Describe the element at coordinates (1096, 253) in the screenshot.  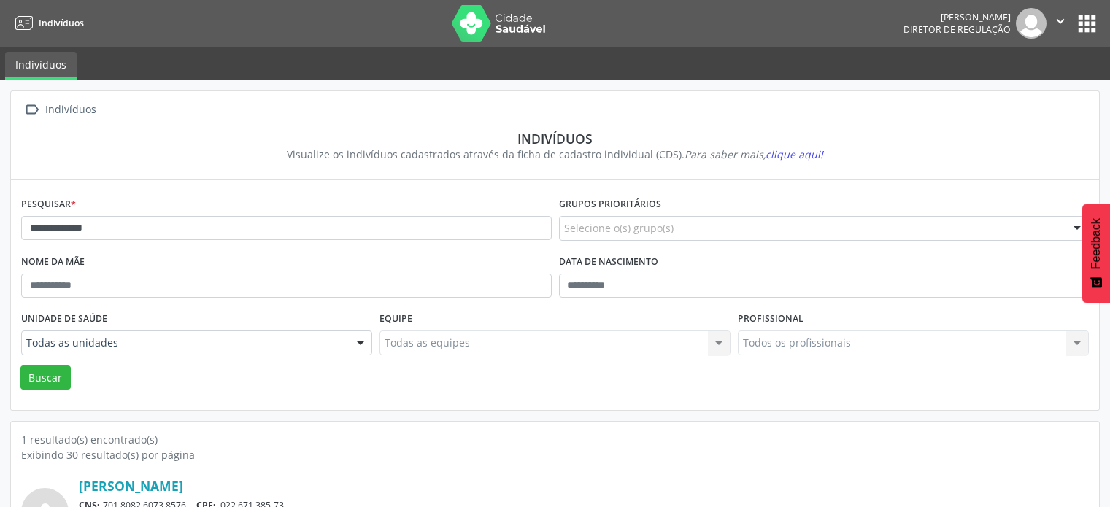
I see `button: Feedback - Mostrar pesquisa` at that location.